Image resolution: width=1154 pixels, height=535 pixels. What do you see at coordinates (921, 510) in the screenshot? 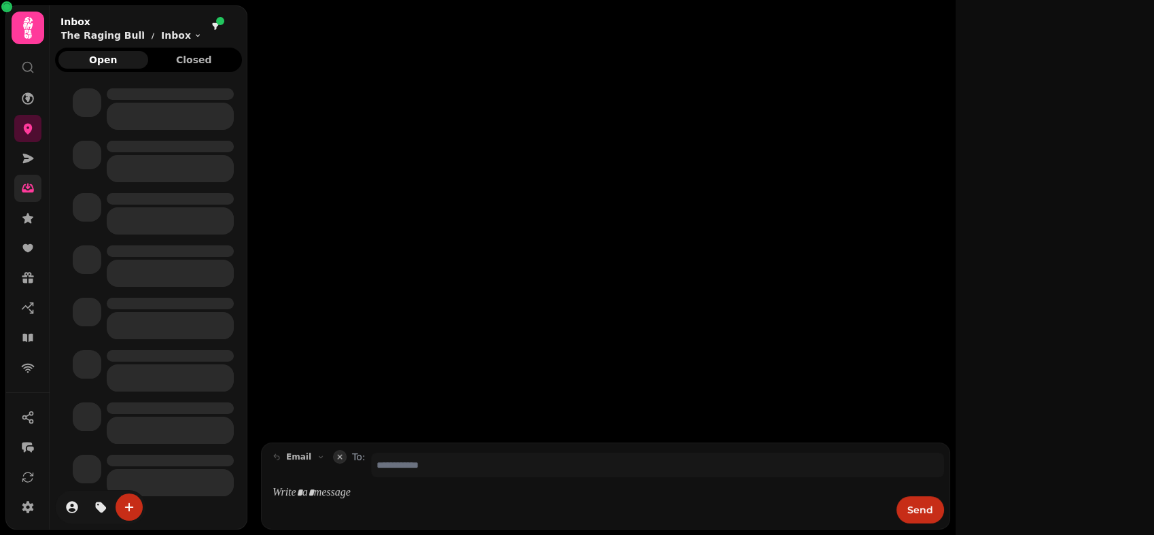
I see `span: Send` at bounding box center [921, 510].